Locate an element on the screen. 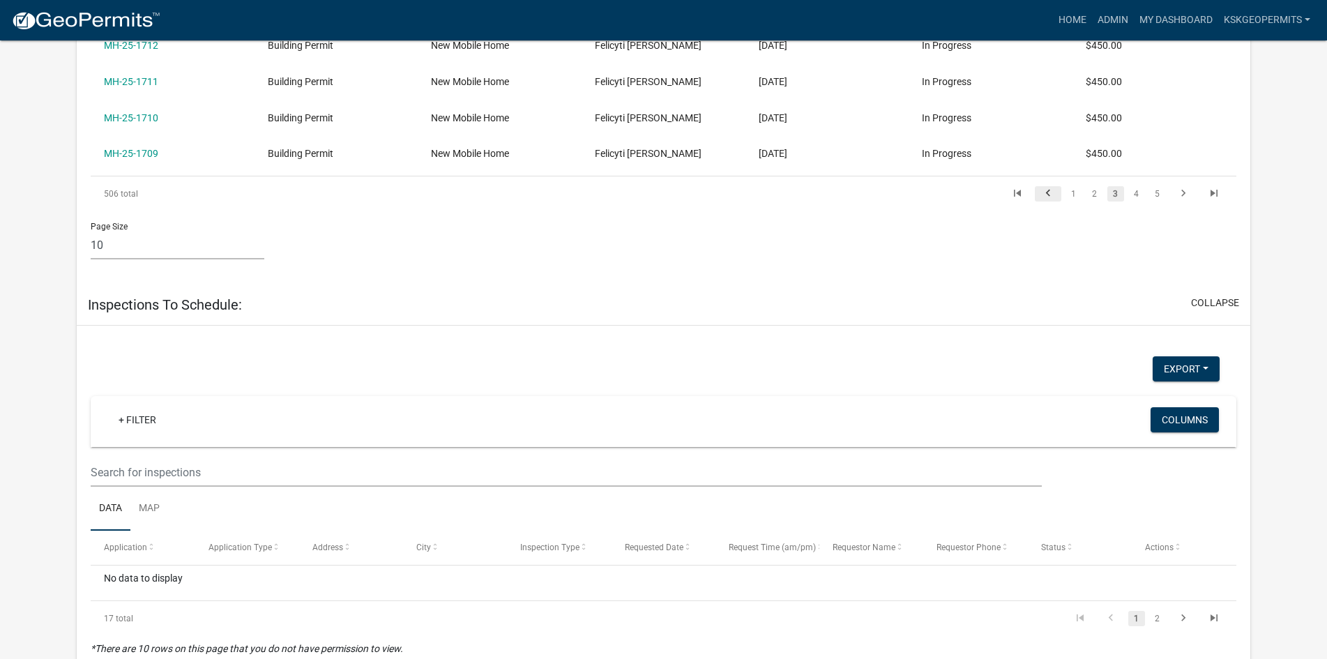 Image resolution: width=1327 pixels, height=659 pixels. a: My Dashboard is located at coordinates (1176, 20).